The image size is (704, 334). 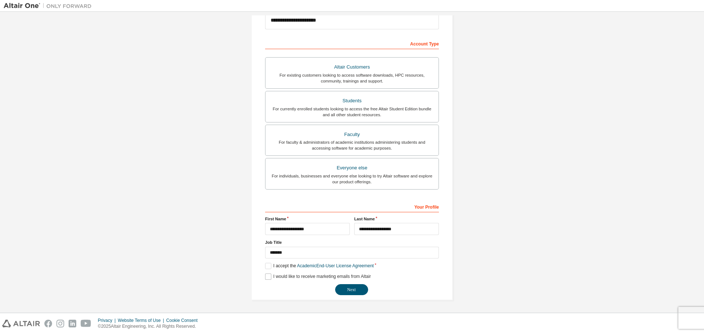 What do you see at coordinates (319, 266) in the screenshot?
I see `label: I accept the` at bounding box center [319, 266].